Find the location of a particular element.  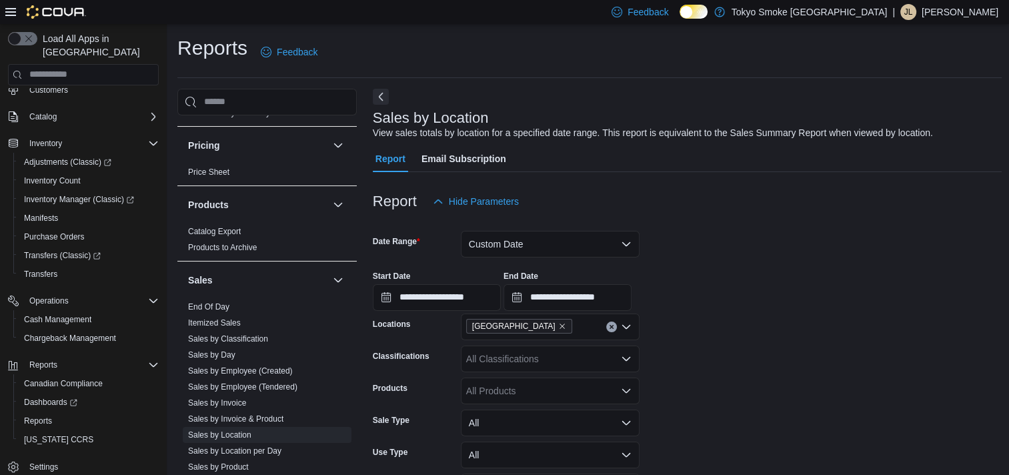

span: Sales by Location per Day is located at coordinates (235, 451).